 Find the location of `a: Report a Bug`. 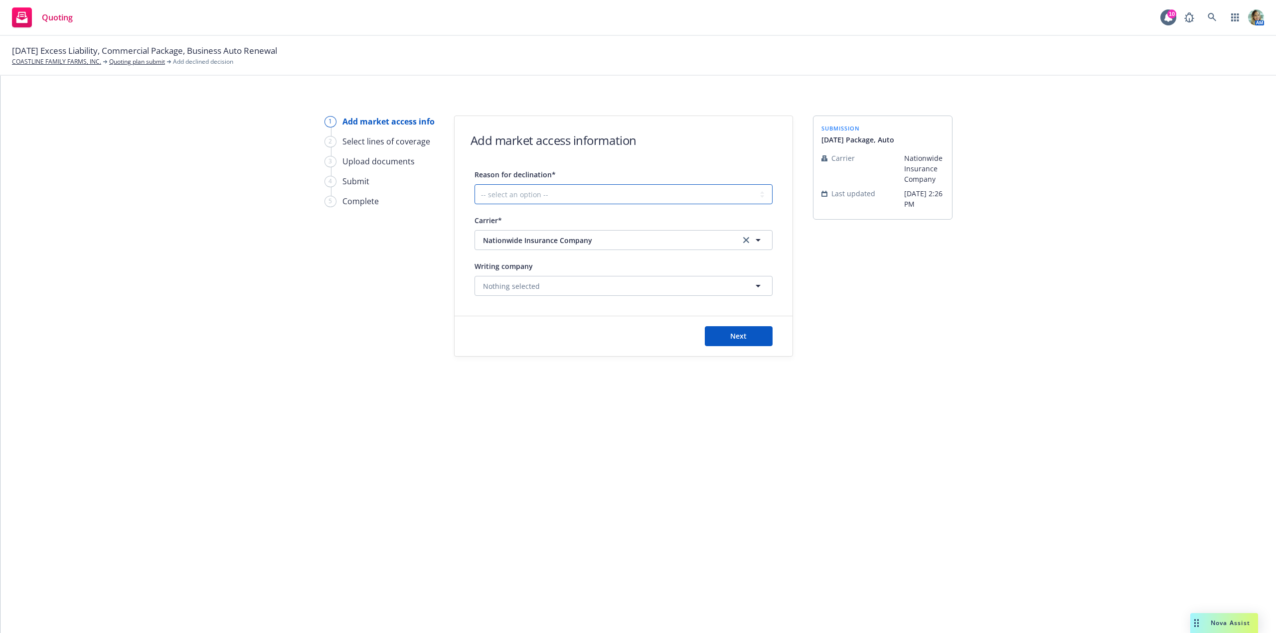

a: Report a Bug is located at coordinates (1189, 17).